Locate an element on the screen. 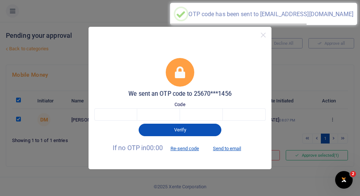 The height and width of the screenshot is (196, 360). button: Re-send code is located at coordinates (185, 148).